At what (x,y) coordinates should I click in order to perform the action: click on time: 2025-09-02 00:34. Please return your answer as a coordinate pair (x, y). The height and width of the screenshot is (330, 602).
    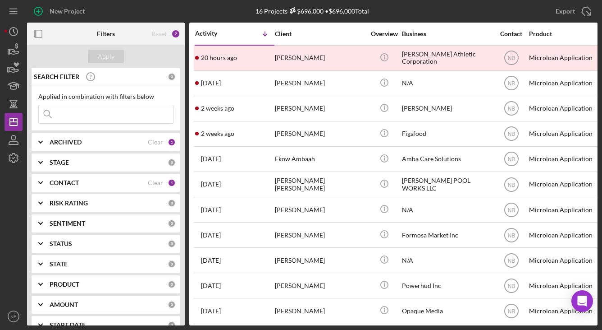
    Looking at the image, I should click on (218, 133).